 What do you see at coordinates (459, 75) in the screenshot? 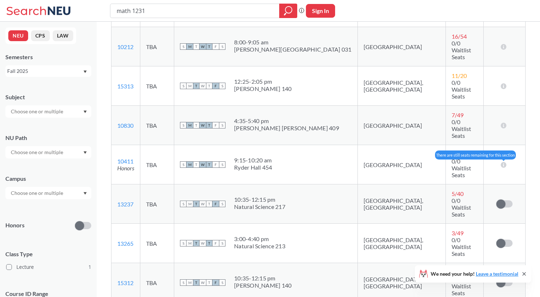
I see `span: 11 / 20` at bounding box center [459, 75].